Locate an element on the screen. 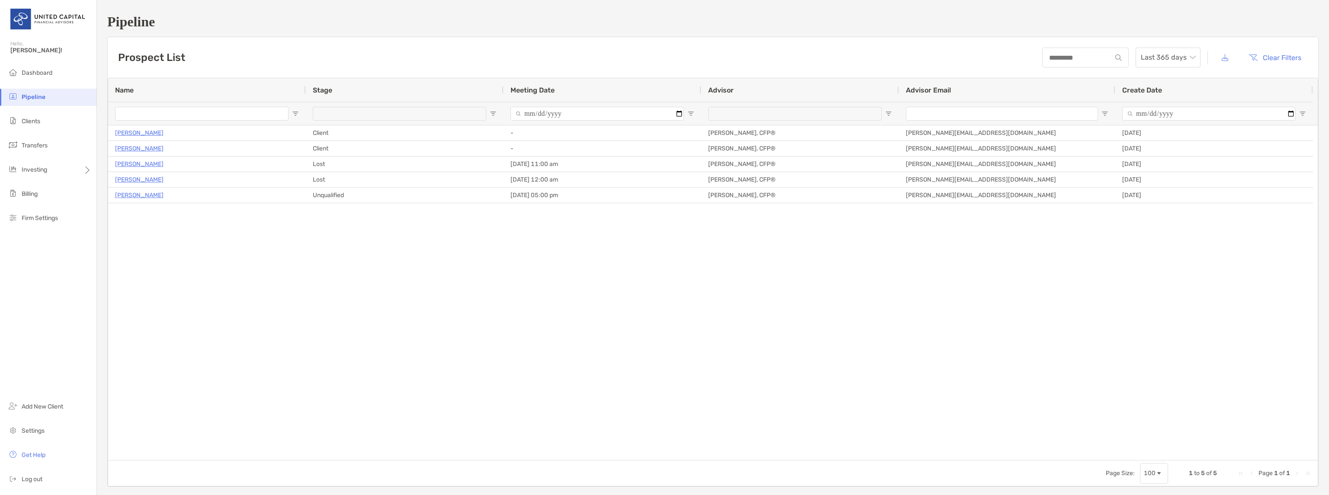  div: Page Size is located at coordinates (1154, 474).